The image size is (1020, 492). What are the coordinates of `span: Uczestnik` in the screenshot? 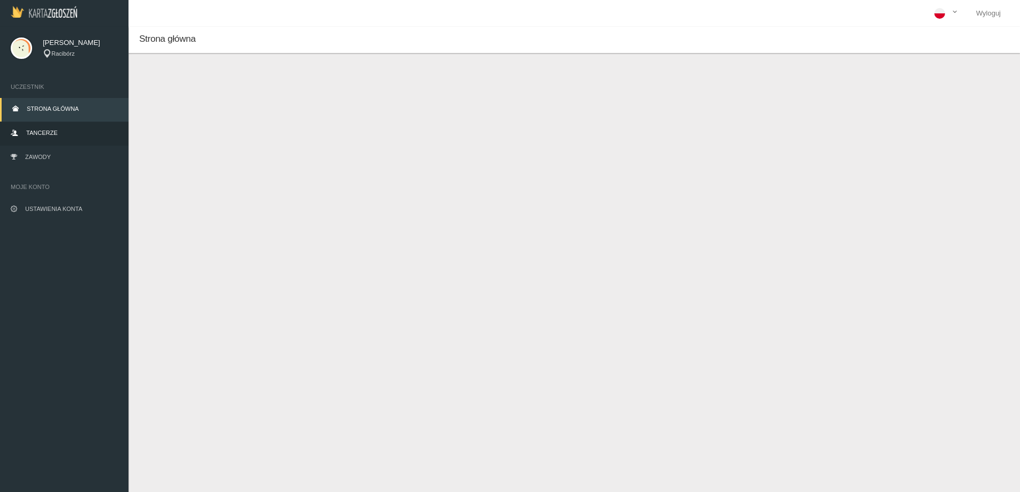 It's located at (64, 87).